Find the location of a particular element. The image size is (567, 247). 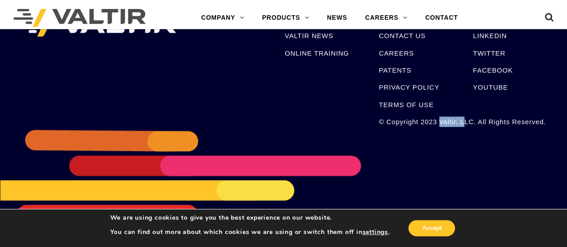

a: YOUTUBE is located at coordinates (491, 87).